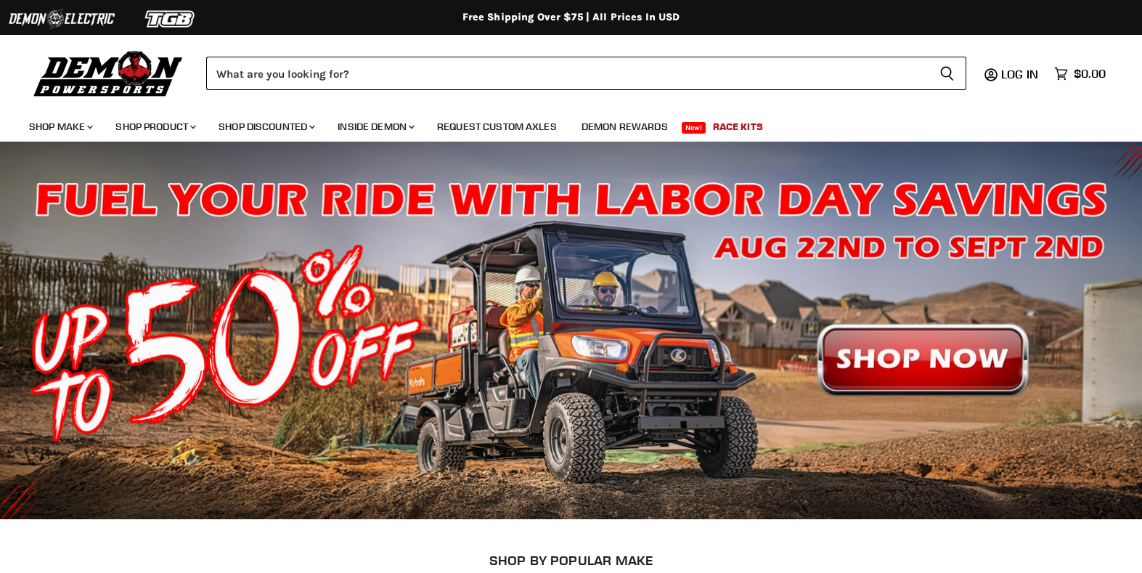  Describe the element at coordinates (946, 73) in the screenshot. I see `button: Search` at that location.